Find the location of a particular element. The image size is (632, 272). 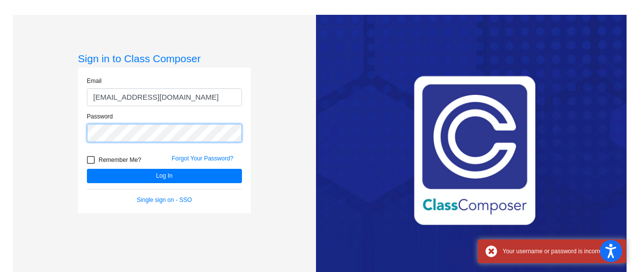

a: Single sign on - SSO is located at coordinates (164, 200).